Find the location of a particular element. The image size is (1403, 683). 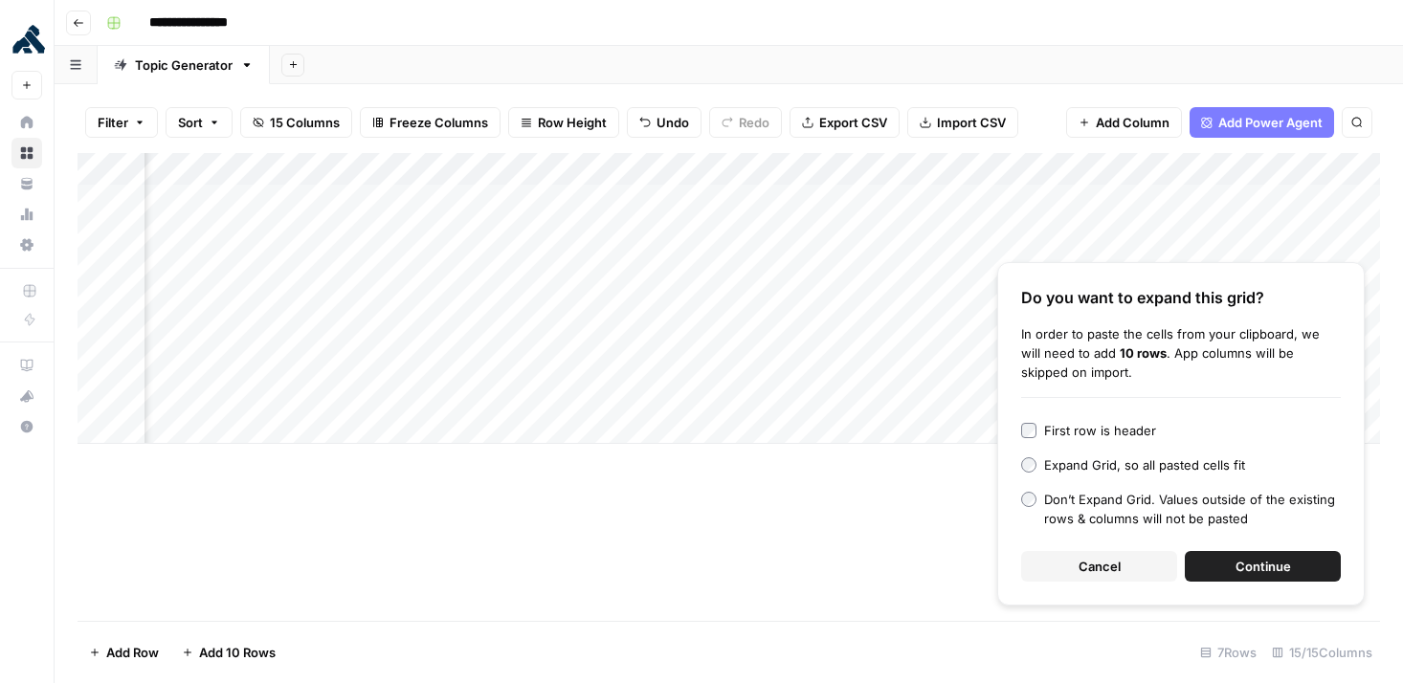

span: Add Column is located at coordinates (1132, 123).